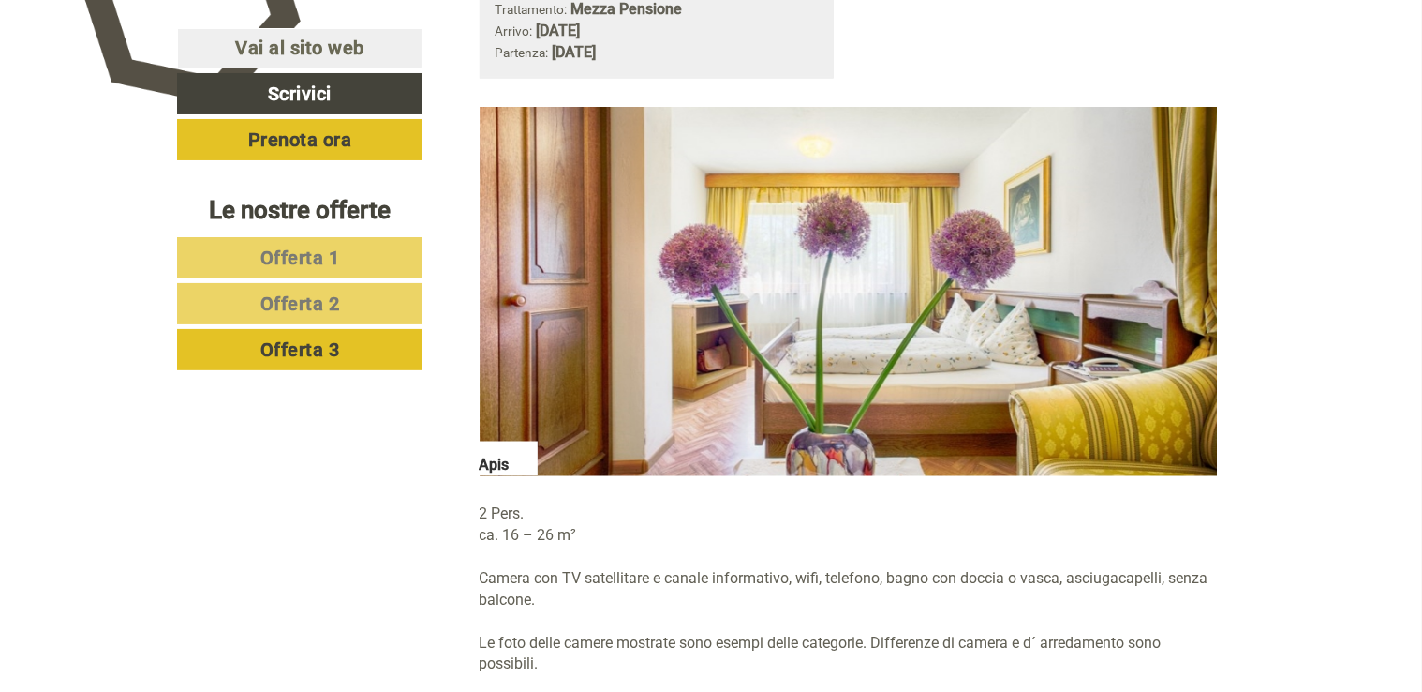  What do you see at coordinates (849, 589) in the screenshot?
I see `p: 2 Pers. ca. 16 – 26 m² Camera con TV satellitare e canale informativo, wifi, telefono, bagno con ...` at bounding box center [849, 589].